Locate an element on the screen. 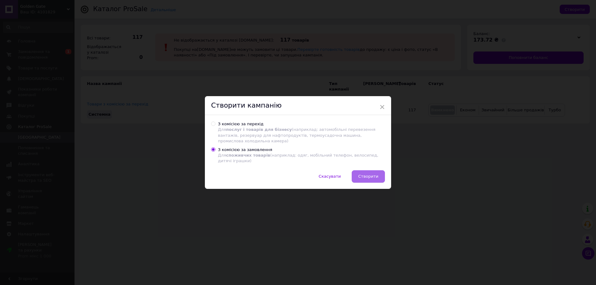 The width and height of the screenshot is (596, 285). span: Для (наприклад: одяг, мобільний телефон, велосипед, дитячі іграшки) is located at coordinates (298, 158).